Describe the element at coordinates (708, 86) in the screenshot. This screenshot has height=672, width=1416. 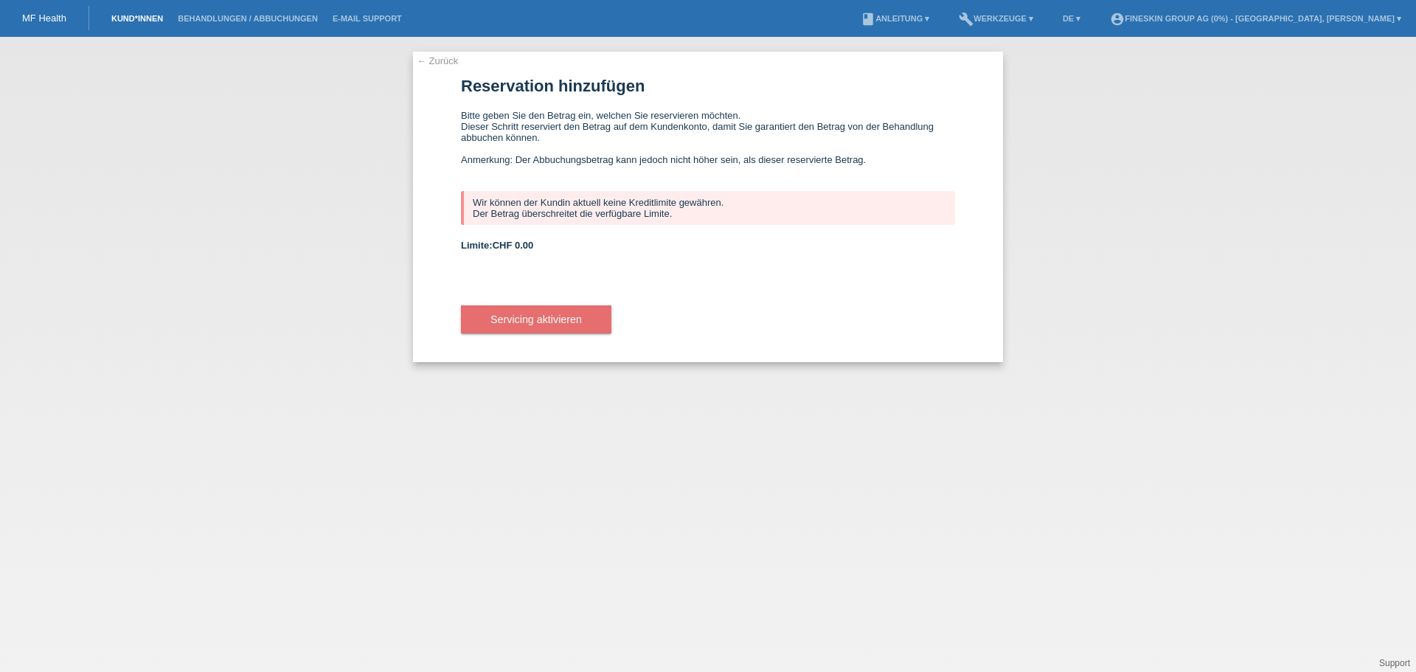
I see `h1: Reservation hinzufügen` at that location.